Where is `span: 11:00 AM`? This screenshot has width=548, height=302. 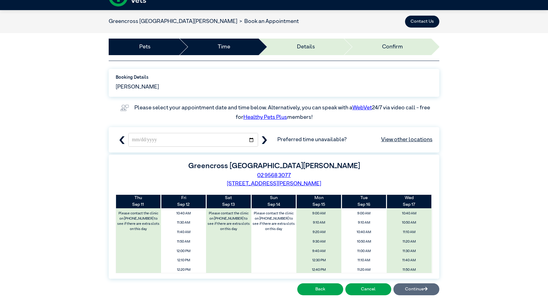
span: 11:00 AM is located at coordinates (364, 251).